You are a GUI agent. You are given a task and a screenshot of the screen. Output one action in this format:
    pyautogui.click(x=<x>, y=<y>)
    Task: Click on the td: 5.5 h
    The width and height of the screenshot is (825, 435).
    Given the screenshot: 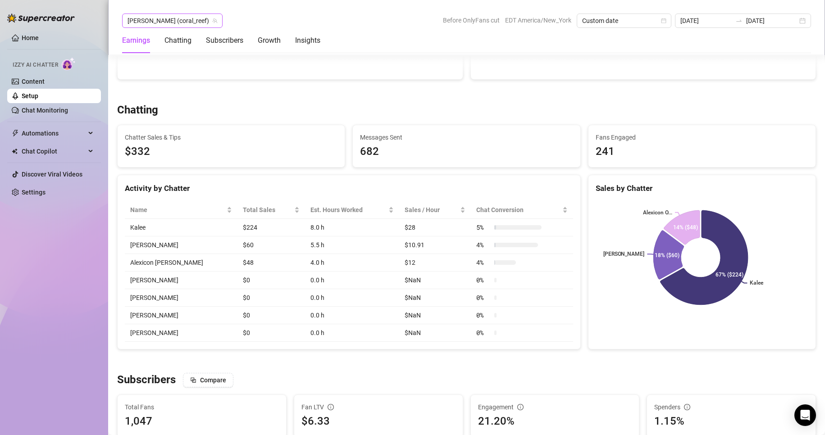 What is the action you would take?
    pyautogui.click(x=352, y=245)
    